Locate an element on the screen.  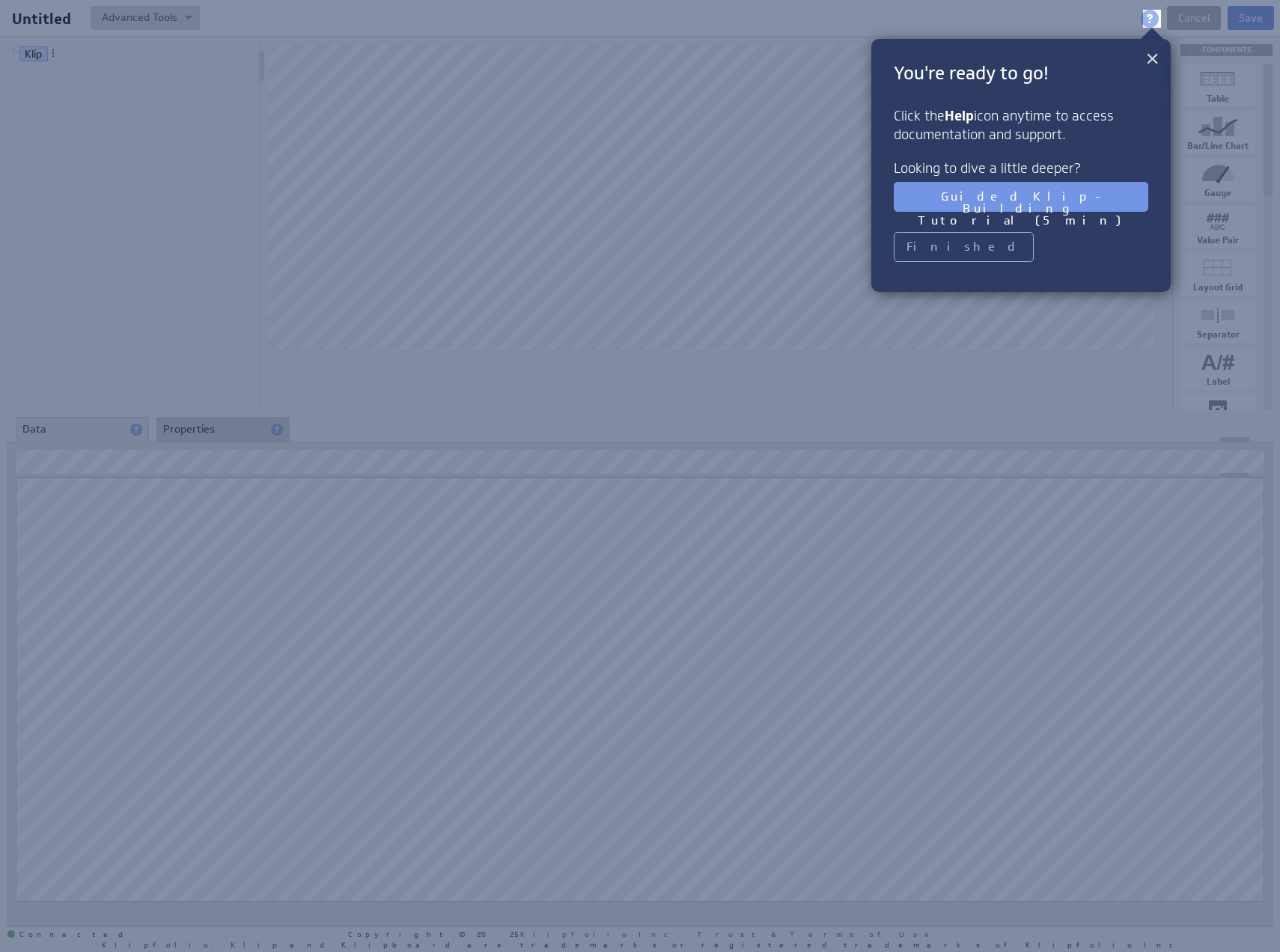
span: Click the is located at coordinates (919, 116).